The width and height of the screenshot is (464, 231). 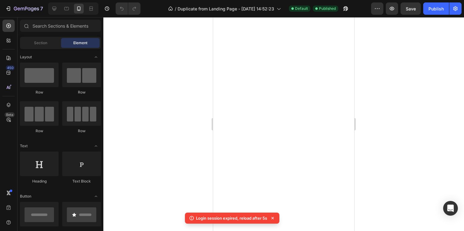 What do you see at coordinates (9, 115) in the screenshot?
I see `div: Beta` at bounding box center [9, 115].